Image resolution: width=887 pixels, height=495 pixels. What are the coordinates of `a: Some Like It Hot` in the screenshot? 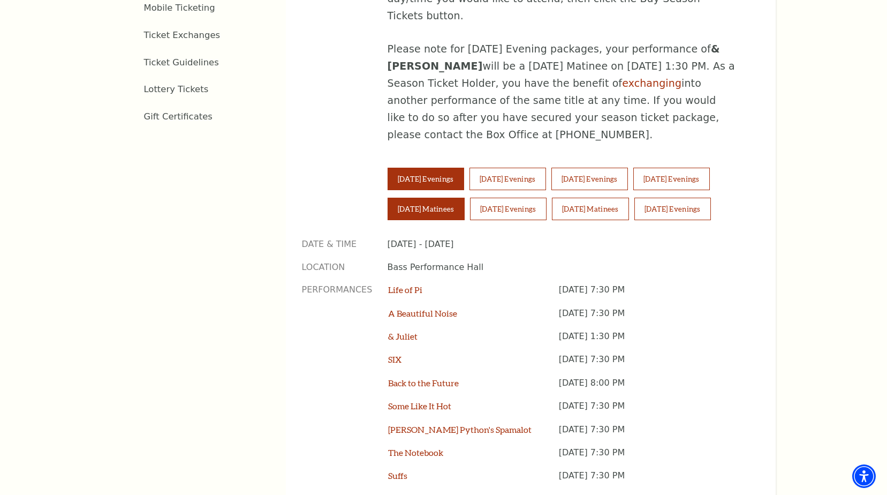 It's located at (420, 405).